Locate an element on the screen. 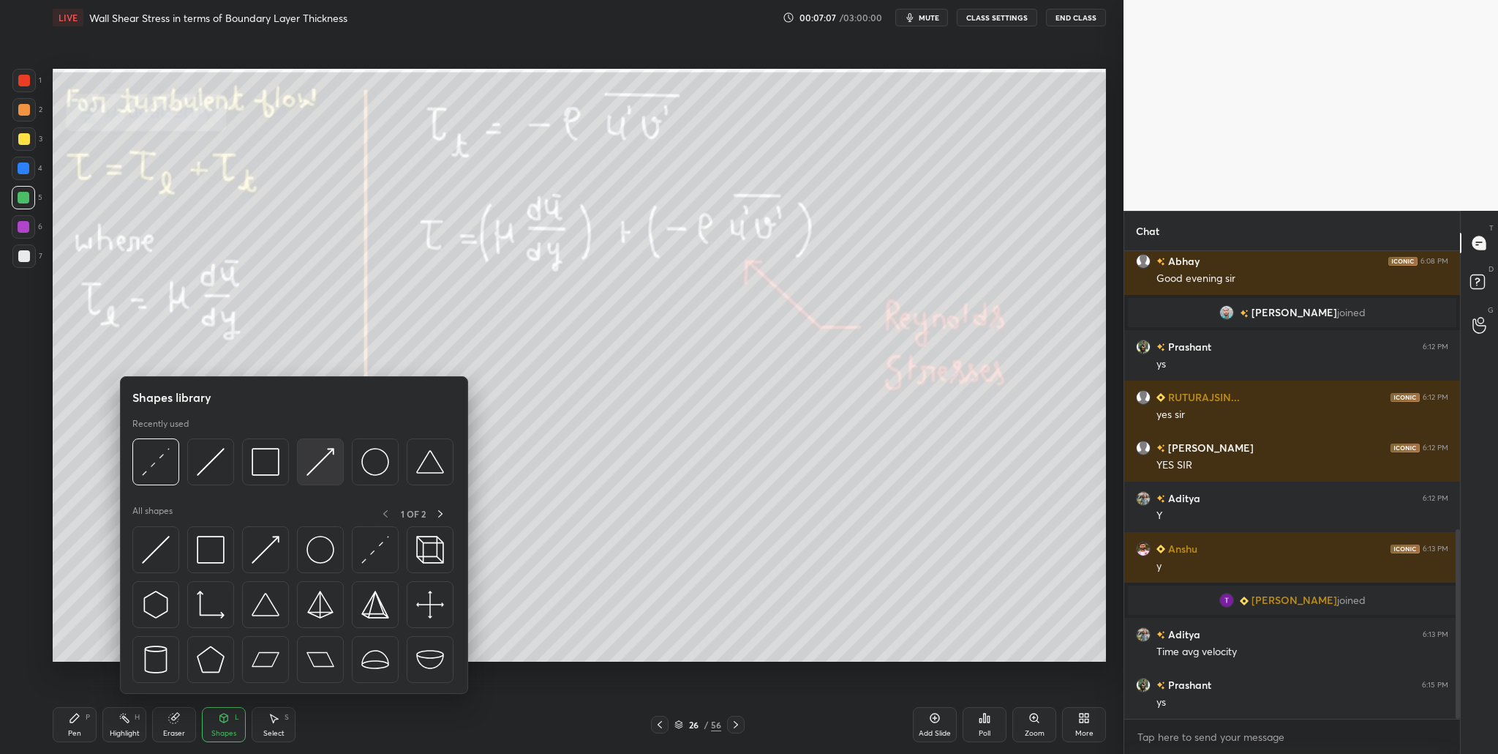 The image size is (1498, 754). div: 26 is located at coordinates (694, 724).